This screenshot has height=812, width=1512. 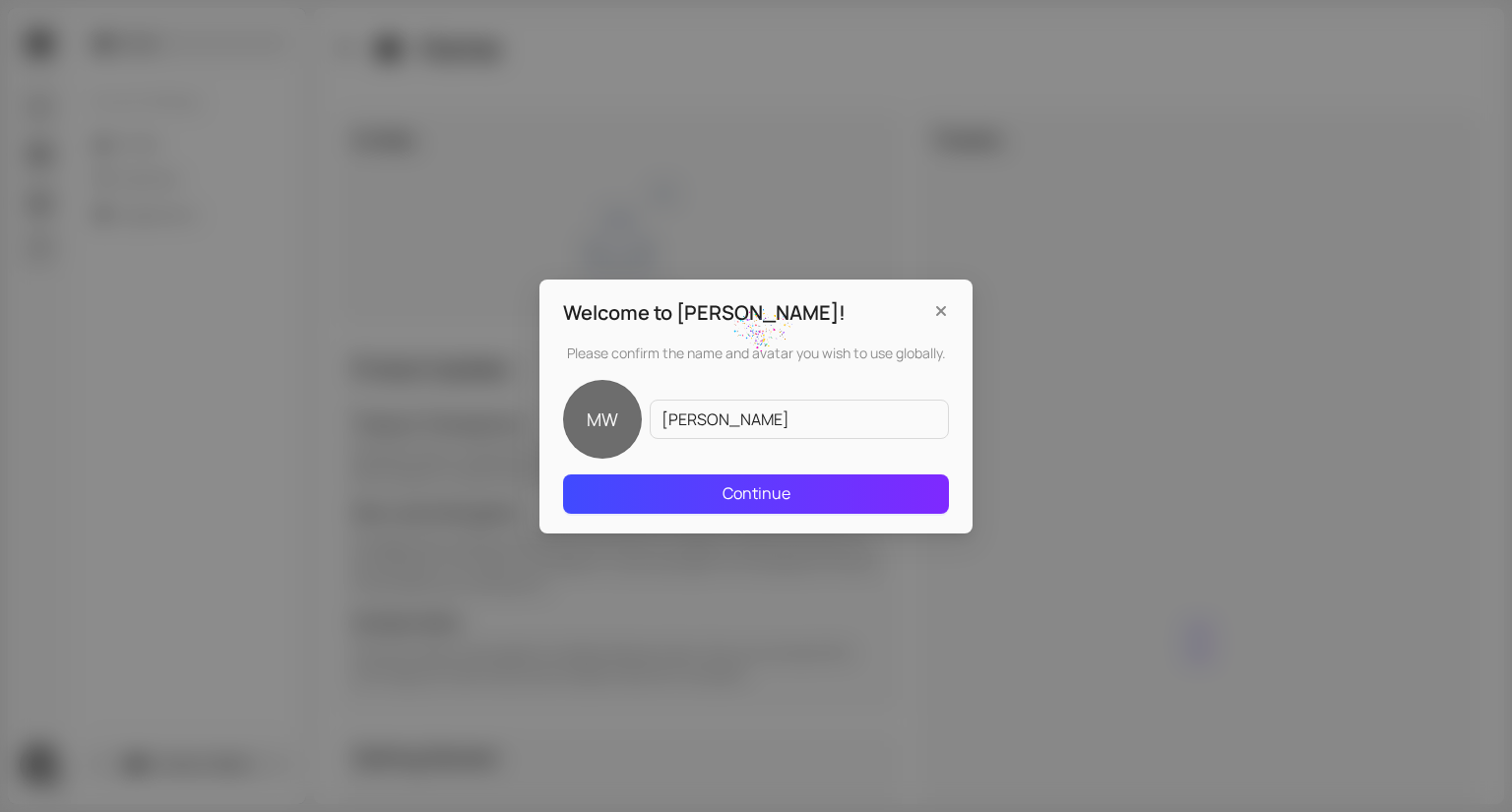 What do you see at coordinates (602, 419) in the screenshot?
I see `span: MW` at bounding box center [602, 419].